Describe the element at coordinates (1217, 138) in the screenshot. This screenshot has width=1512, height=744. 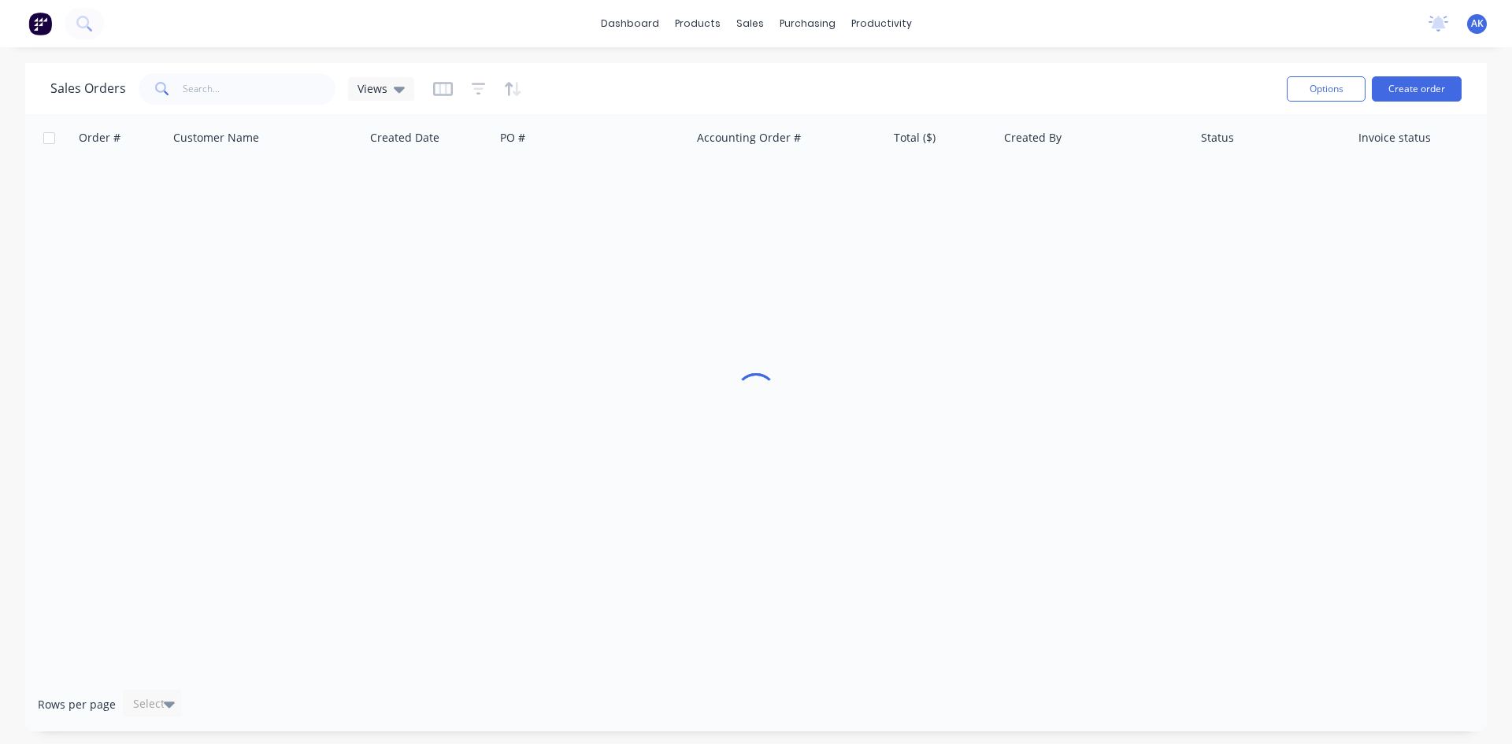
I see `div: Status` at that location.